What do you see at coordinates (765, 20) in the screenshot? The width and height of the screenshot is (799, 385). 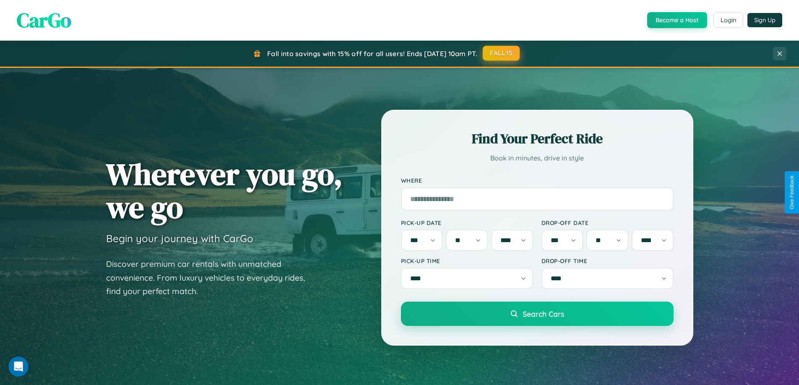 I see `button: Sign Up` at bounding box center [765, 20].